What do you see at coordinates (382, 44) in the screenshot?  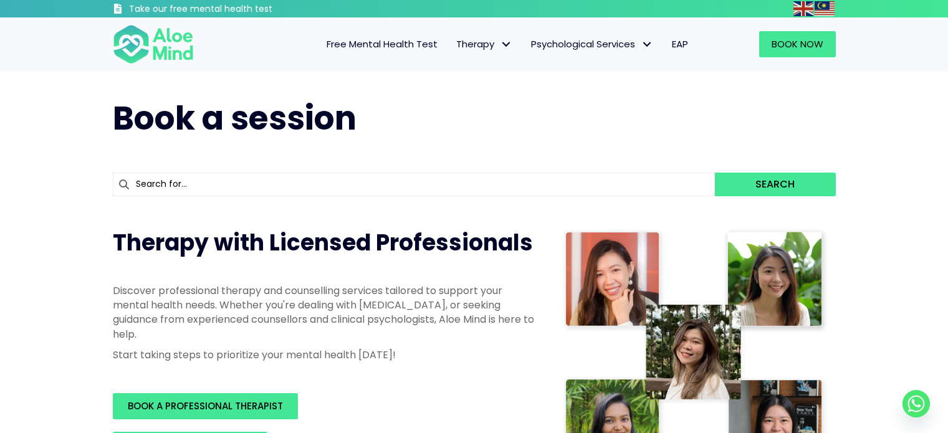 I see `span: Free Mental Health Test` at bounding box center [382, 44].